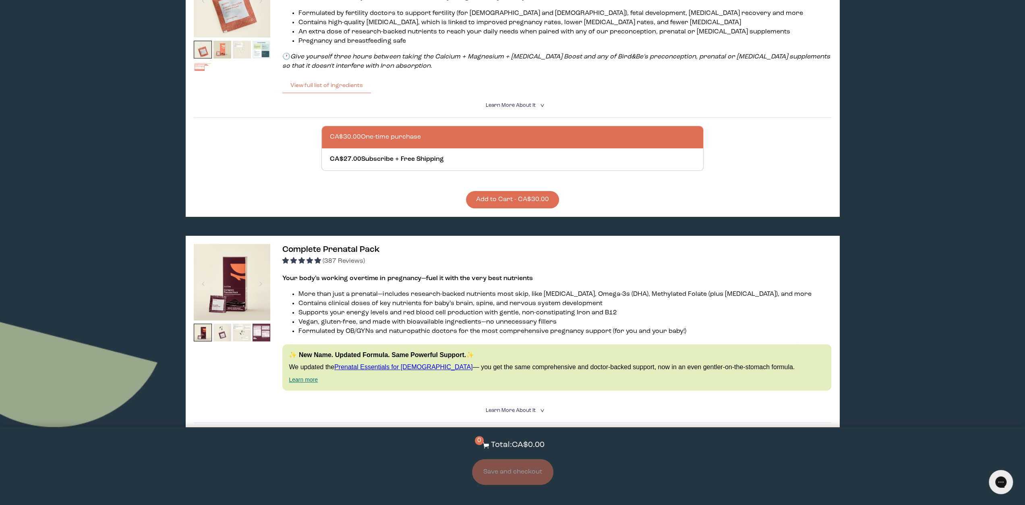 The image size is (1025, 505). Describe the element at coordinates (518, 445) in the screenshot. I see `p: Total: CA$0.00` at that location.